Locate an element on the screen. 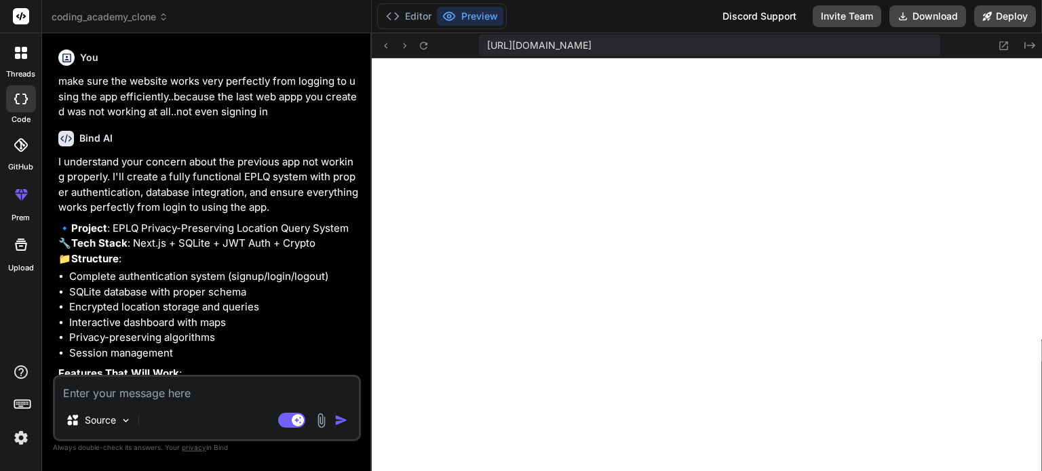 Image resolution: width=1042 pixels, height=471 pixels. li: Interactive dashboard with maps is located at coordinates (214, 323).